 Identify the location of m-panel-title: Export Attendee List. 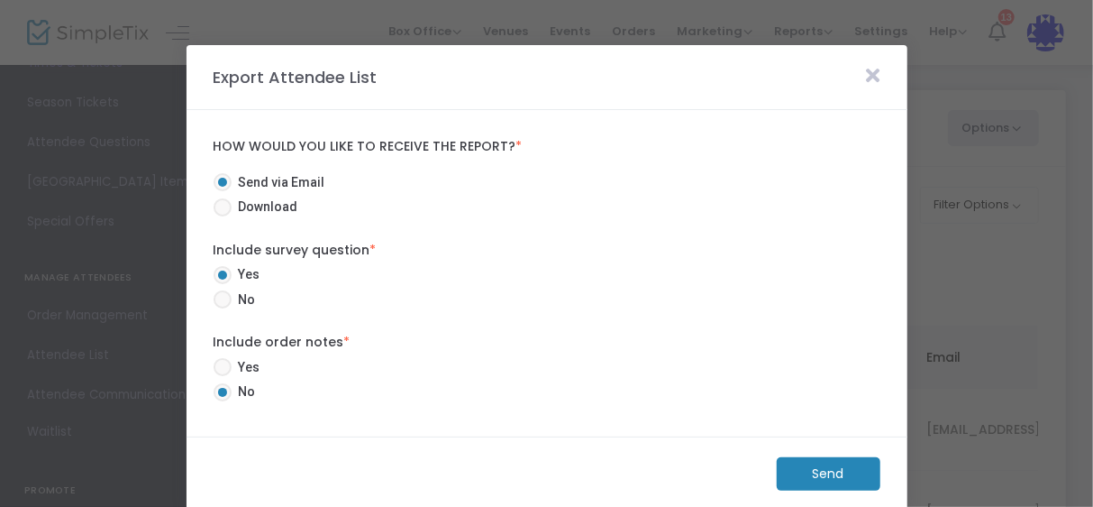
(296, 77).